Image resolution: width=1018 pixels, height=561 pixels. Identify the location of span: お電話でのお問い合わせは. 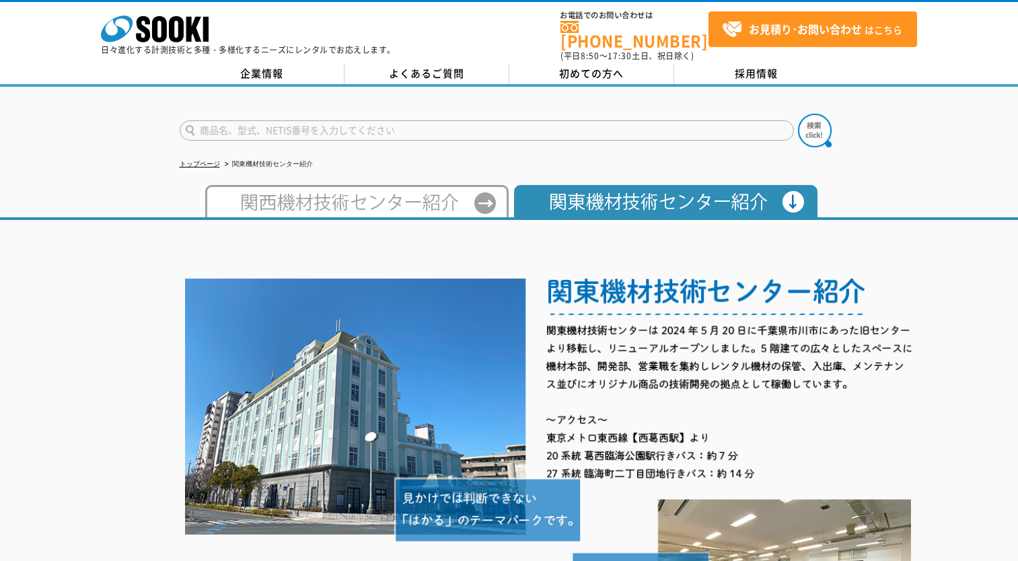
(635, 15).